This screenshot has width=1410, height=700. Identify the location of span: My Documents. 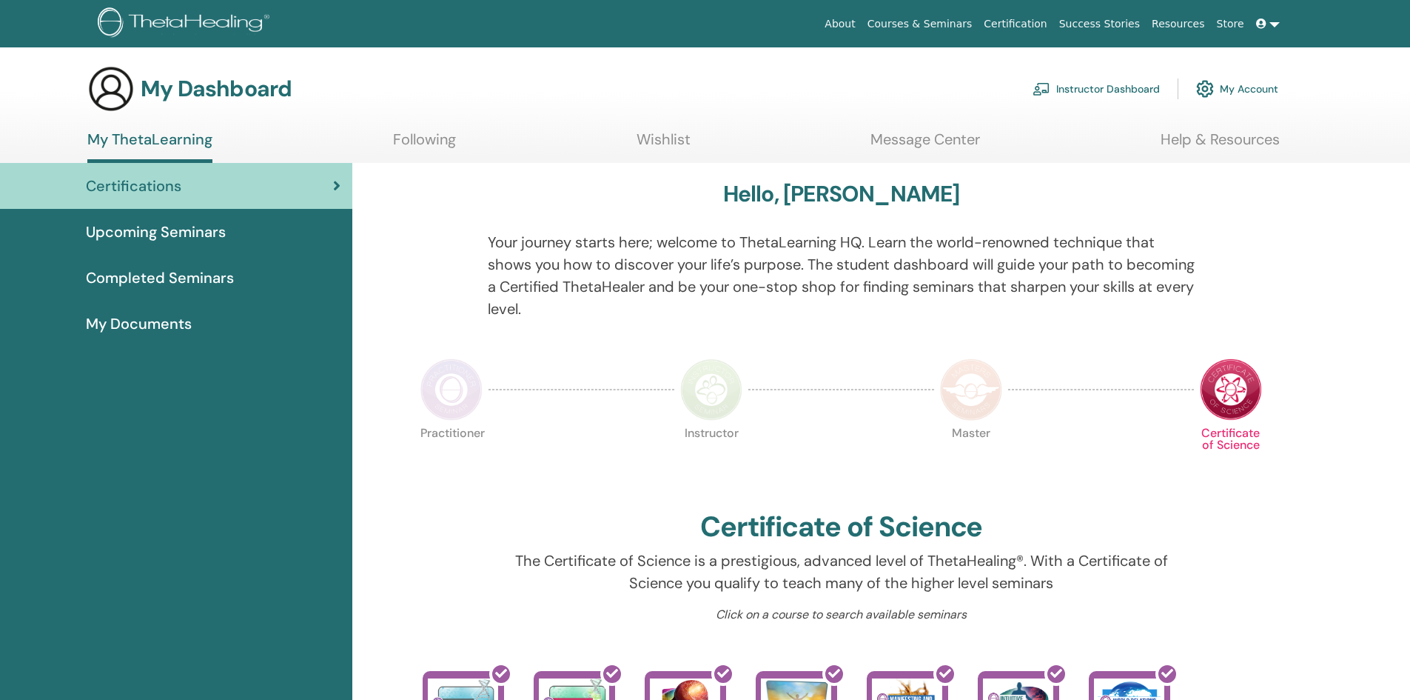
(138, 323).